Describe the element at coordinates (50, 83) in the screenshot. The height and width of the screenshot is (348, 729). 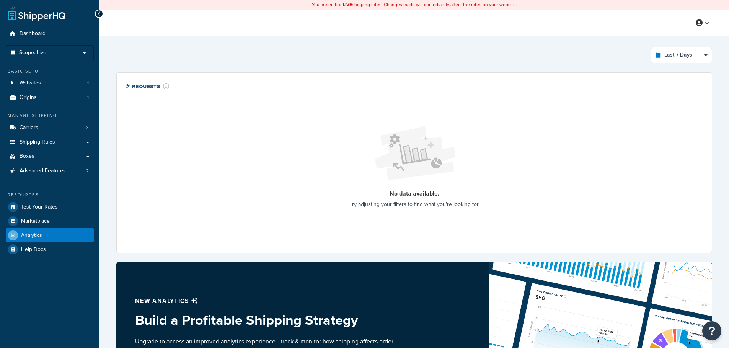
I see `a: Websites1` at that location.